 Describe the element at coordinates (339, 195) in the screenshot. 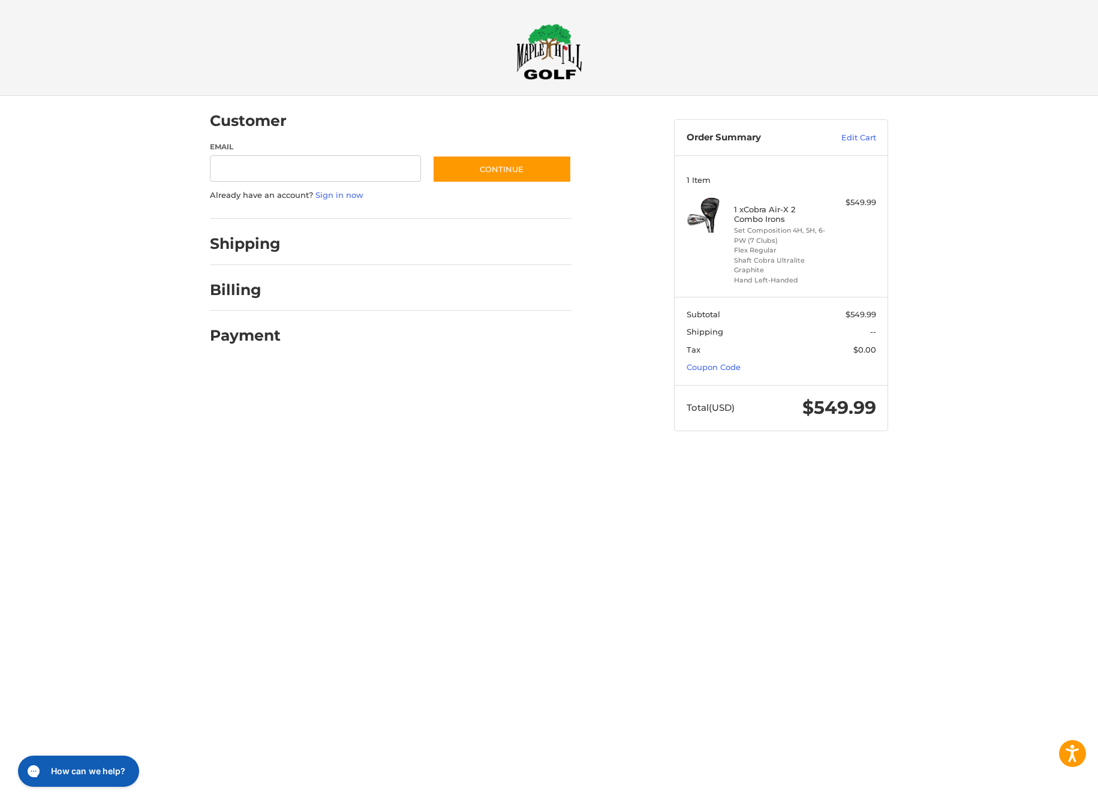

I see `a: Sign in now` at that location.